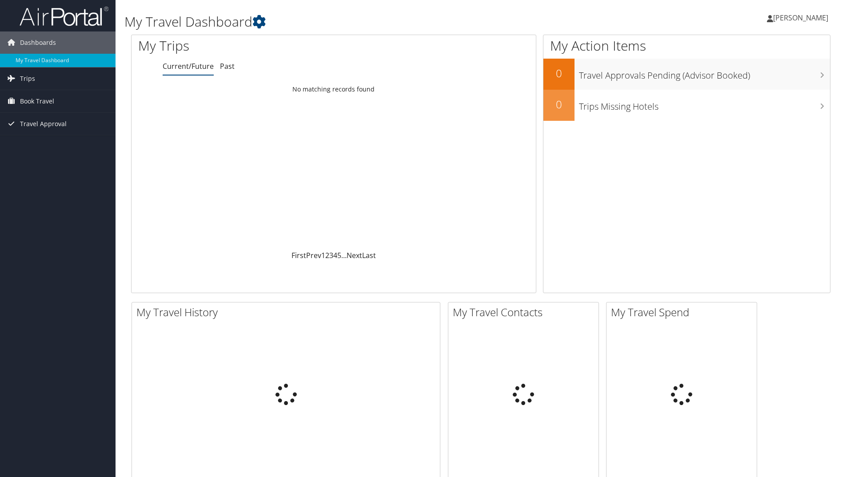 This screenshot has width=846, height=477. Describe the element at coordinates (288, 312) in the screenshot. I see `h2: My Travel History` at that location.